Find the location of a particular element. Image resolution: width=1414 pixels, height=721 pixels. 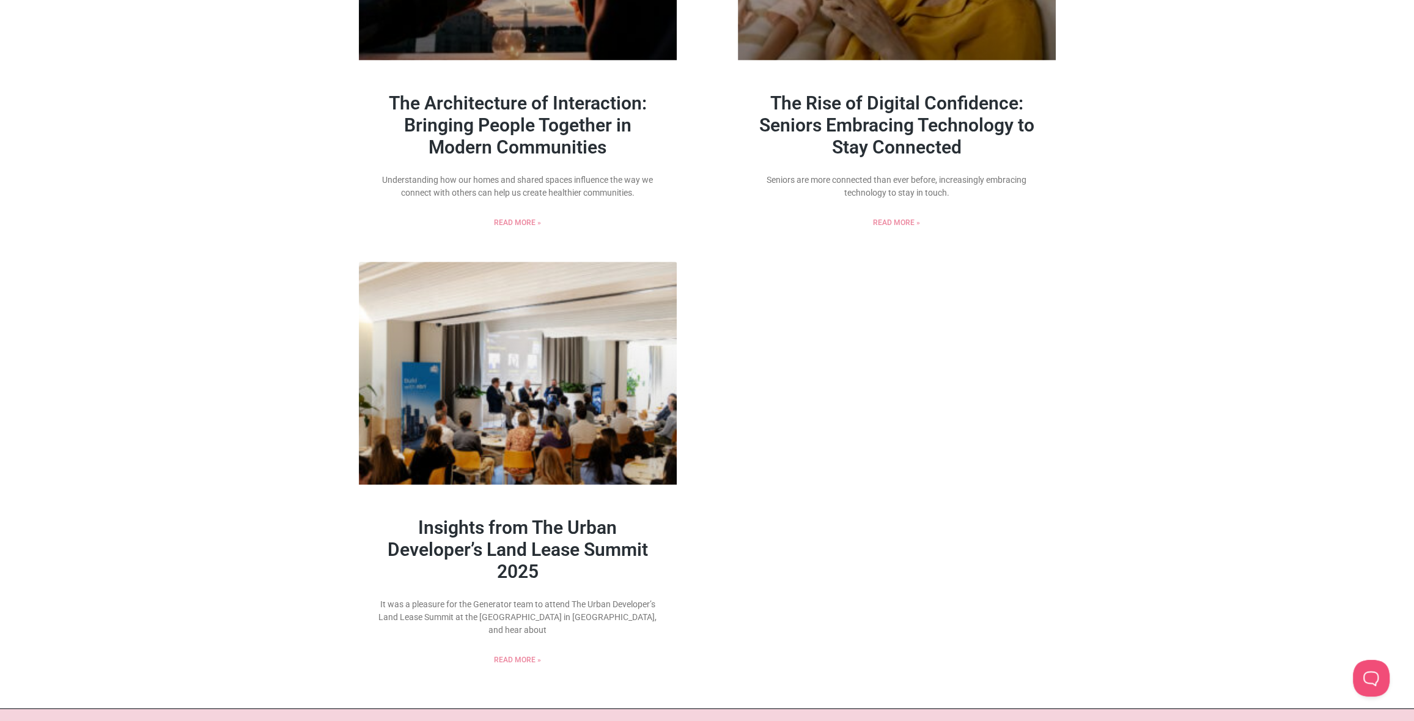

a: The Architecture of Interaction: Bringing People Together in Modern Communities is located at coordinates (518, 125).